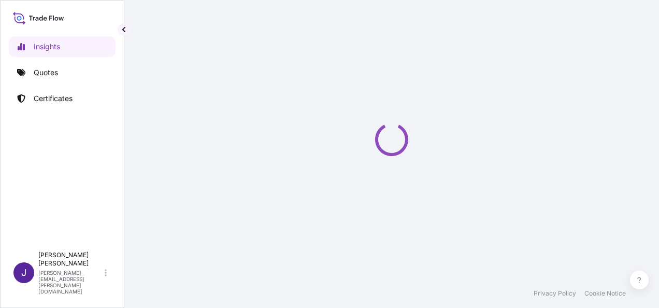 The width and height of the screenshot is (659, 308). Describe the element at coordinates (555, 293) in the screenshot. I see `p: Privacy Policy` at that location.